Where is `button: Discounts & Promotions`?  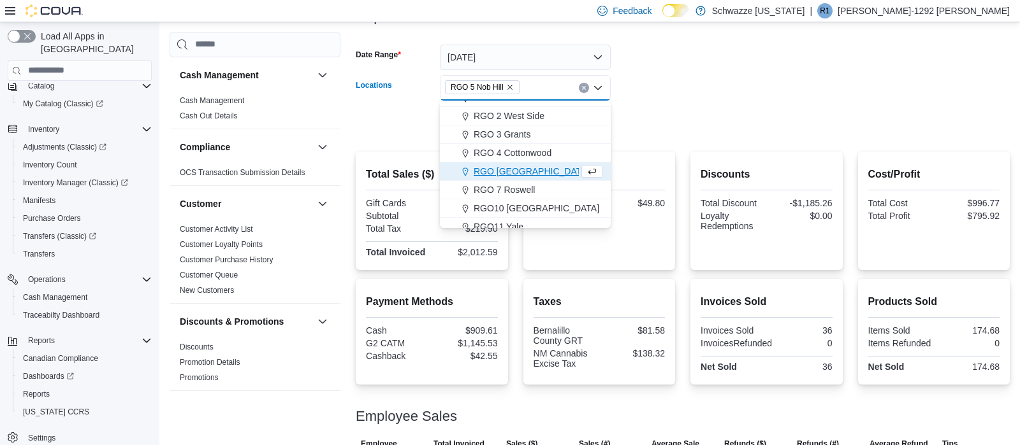
button: Discounts & Promotions is located at coordinates (246, 322).